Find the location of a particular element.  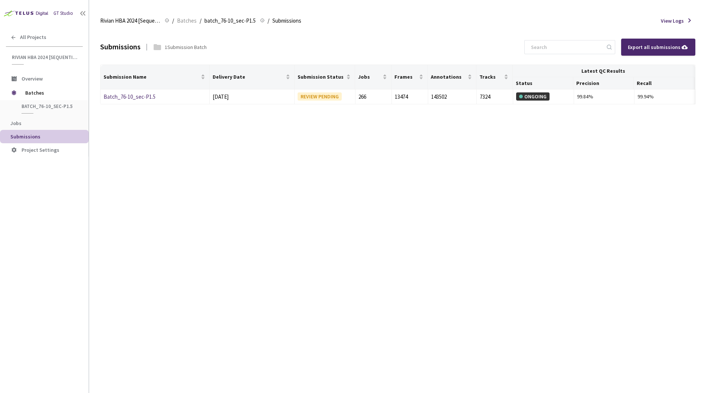

th: Recall is located at coordinates (664, 83).